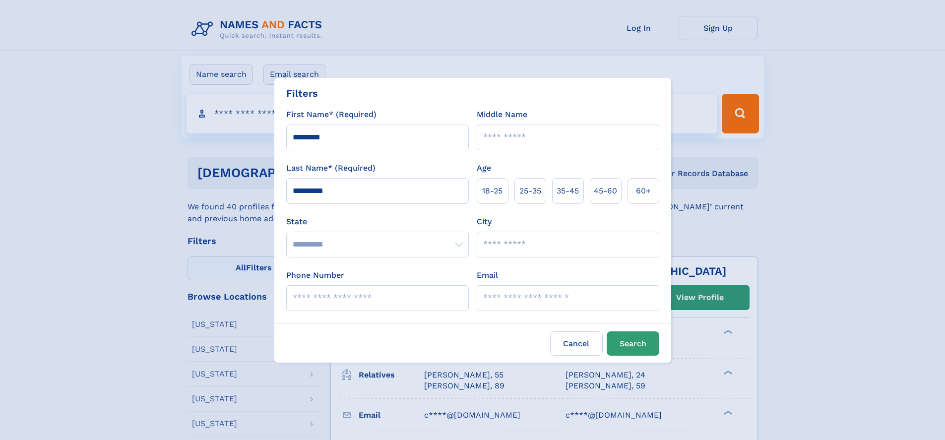  What do you see at coordinates (331, 168) in the screenshot?
I see `label: Last Name* (Required)` at bounding box center [331, 168].